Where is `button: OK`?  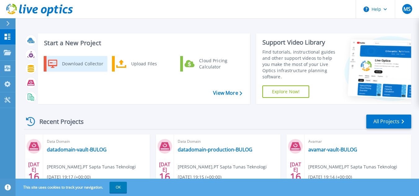
button: OK is located at coordinates (118, 188).